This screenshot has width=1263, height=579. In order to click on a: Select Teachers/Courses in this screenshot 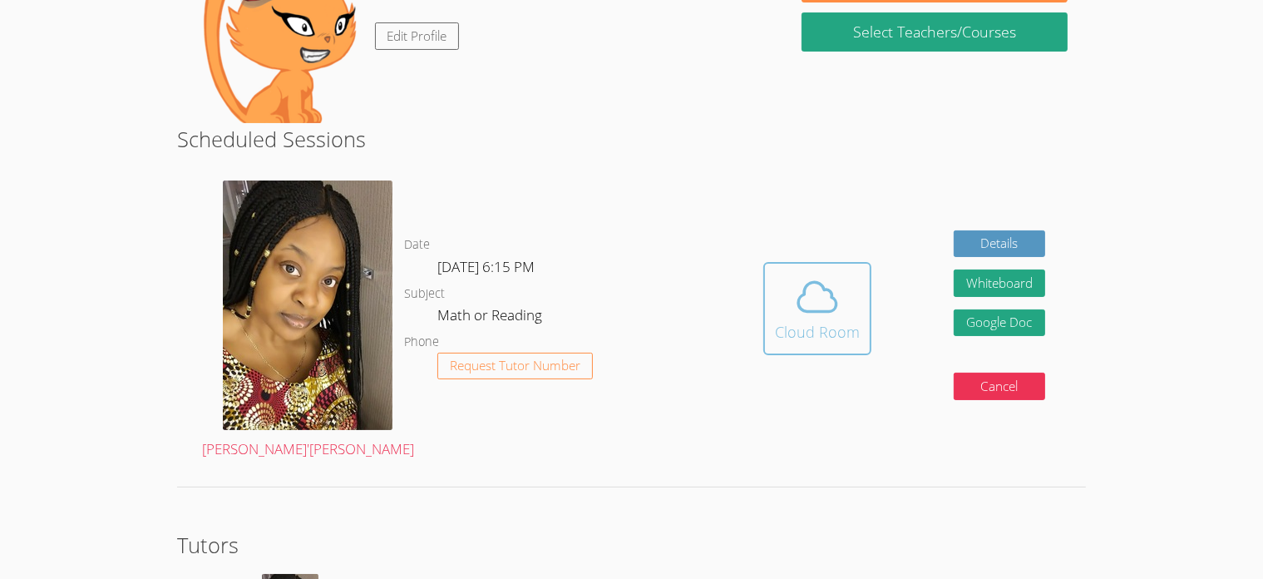, I will do `click(934, 32)`.